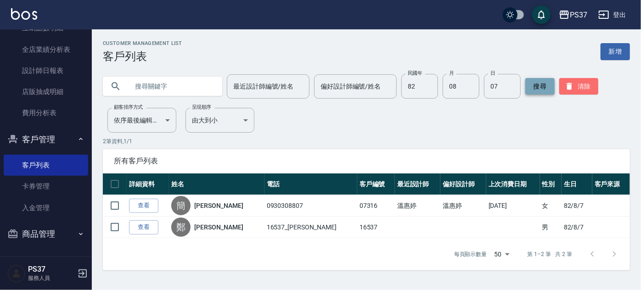 This screenshot has height=290, width=641. Describe the element at coordinates (376, 184) in the screenshot. I see `th: 客戶編號` at that location.